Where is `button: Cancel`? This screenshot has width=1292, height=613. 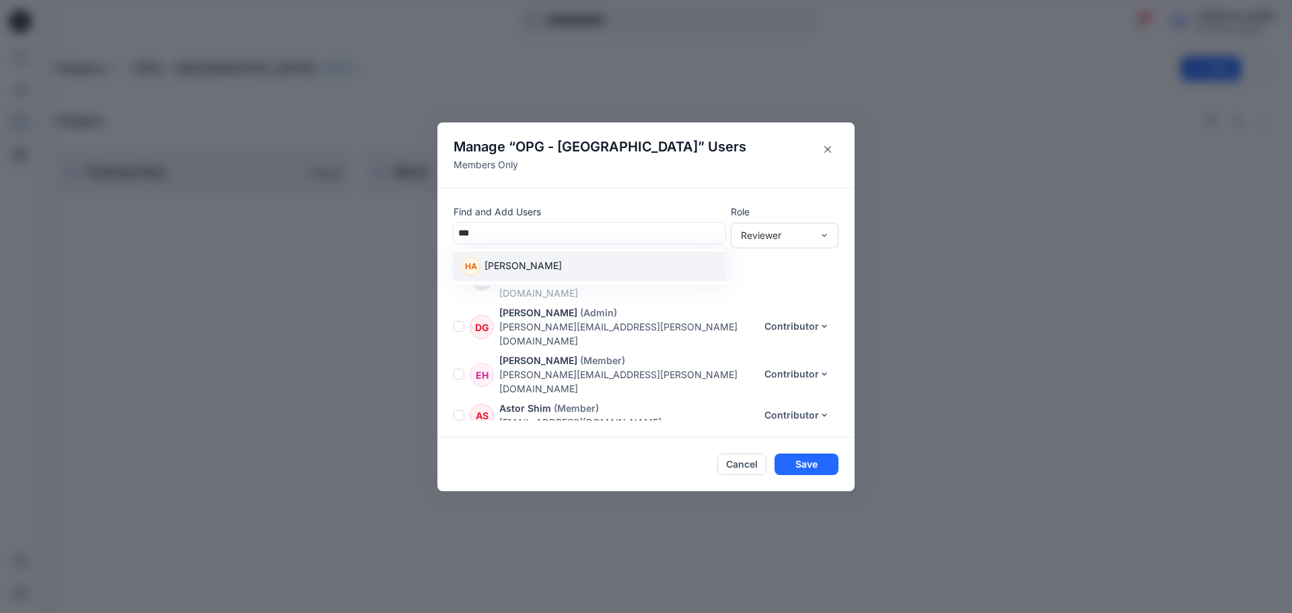
button: Cancel is located at coordinates (742, 464).